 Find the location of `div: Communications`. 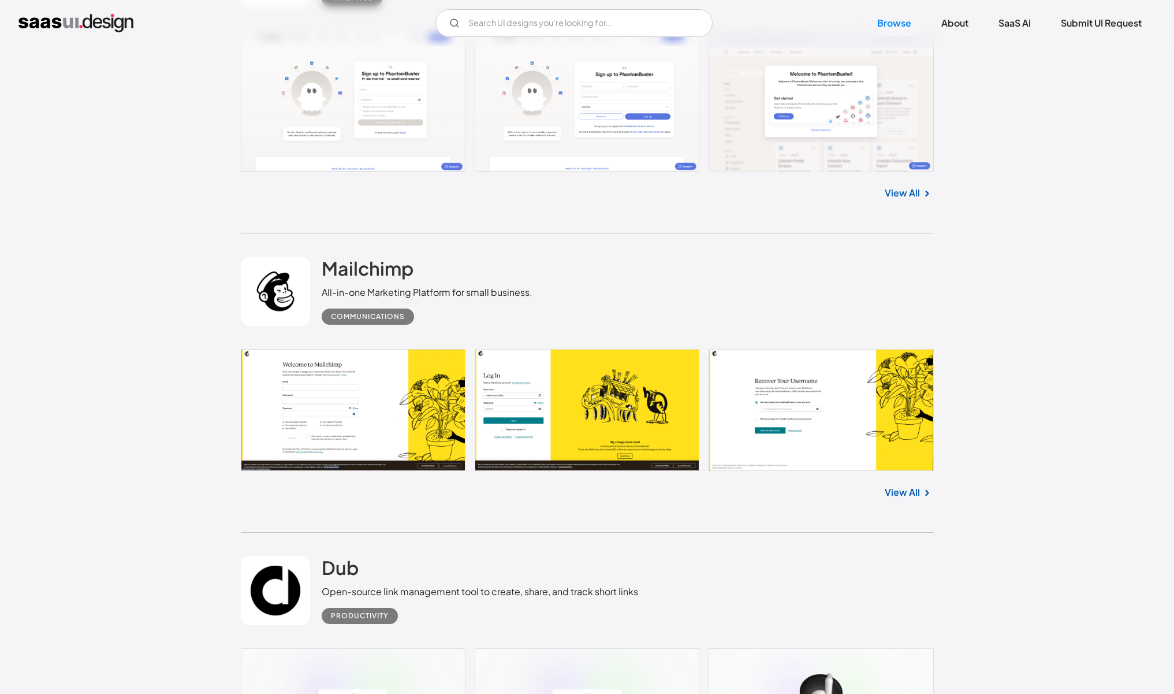

div: Communications is located at coordinates (368, 316).